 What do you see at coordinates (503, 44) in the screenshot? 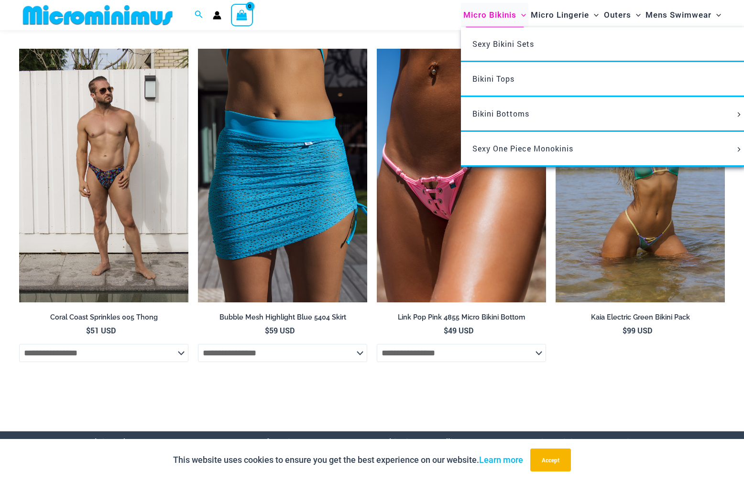
I see `span: Sexy Bikini Sets` at bounding box center [503, 44].